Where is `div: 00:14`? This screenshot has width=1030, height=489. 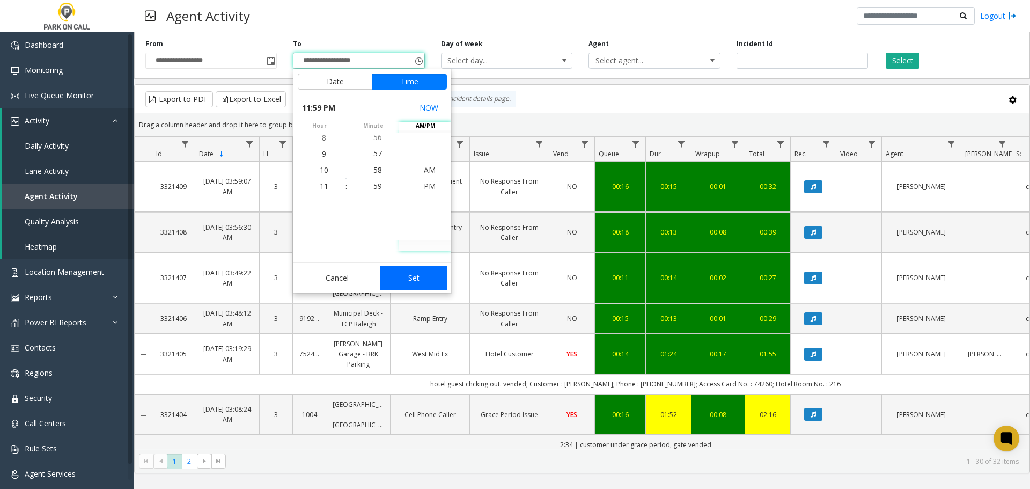
div: 00:14 is located at coordinates (668, 277).